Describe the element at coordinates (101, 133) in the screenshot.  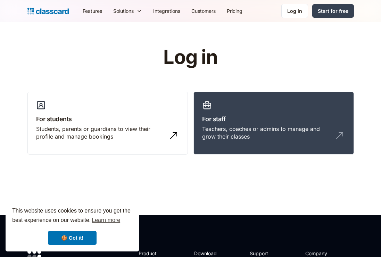
I see `div: Students, parents or guardians to view their profile and manage bookings` at that location.